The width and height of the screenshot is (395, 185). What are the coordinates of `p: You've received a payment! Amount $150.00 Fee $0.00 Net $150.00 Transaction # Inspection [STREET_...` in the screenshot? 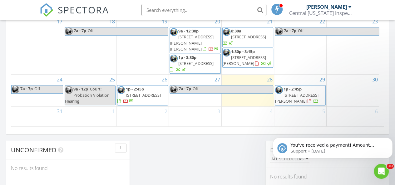 It's located at (67, 21).